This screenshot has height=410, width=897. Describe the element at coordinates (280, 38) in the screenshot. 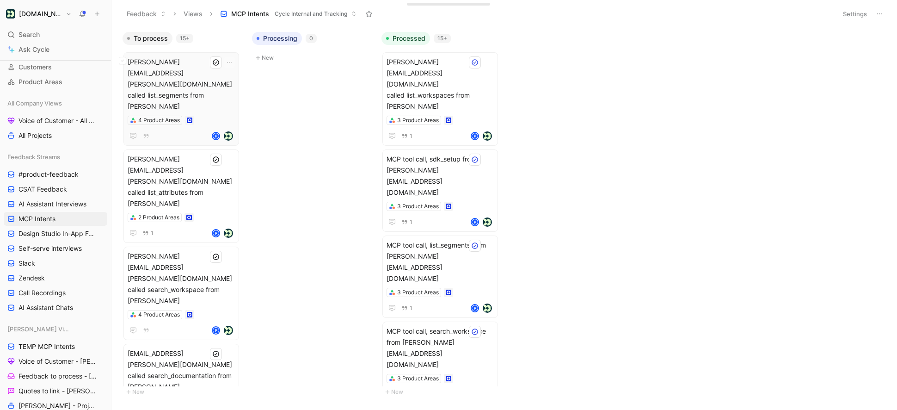

I see `span: Processing` at that location.